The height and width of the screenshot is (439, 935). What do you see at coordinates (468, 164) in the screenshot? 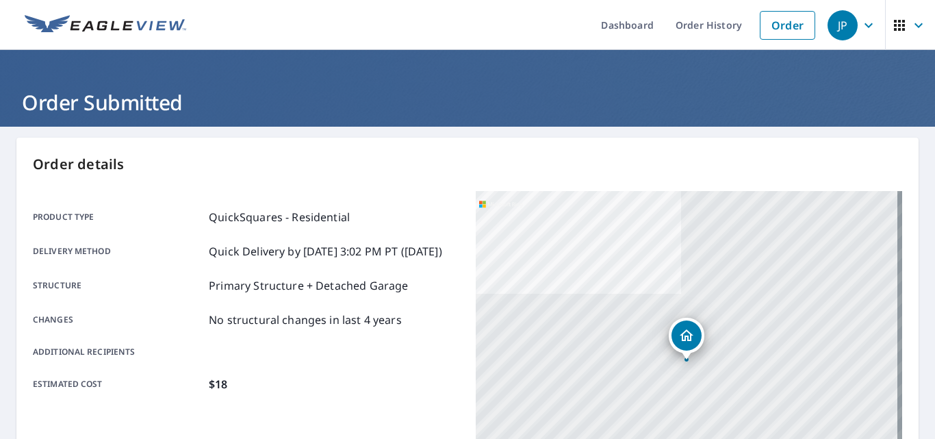
I see `p: Order details` at bounding box center [468, 164].